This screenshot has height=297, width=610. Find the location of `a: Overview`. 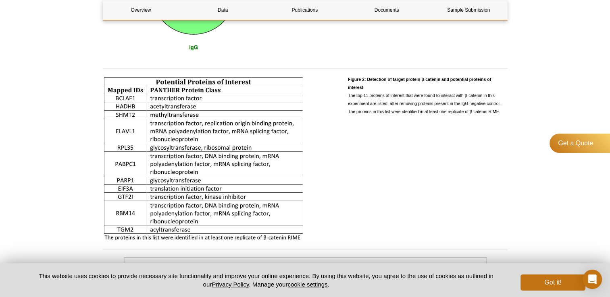

a: Overview is located at coordinates (141, 10).